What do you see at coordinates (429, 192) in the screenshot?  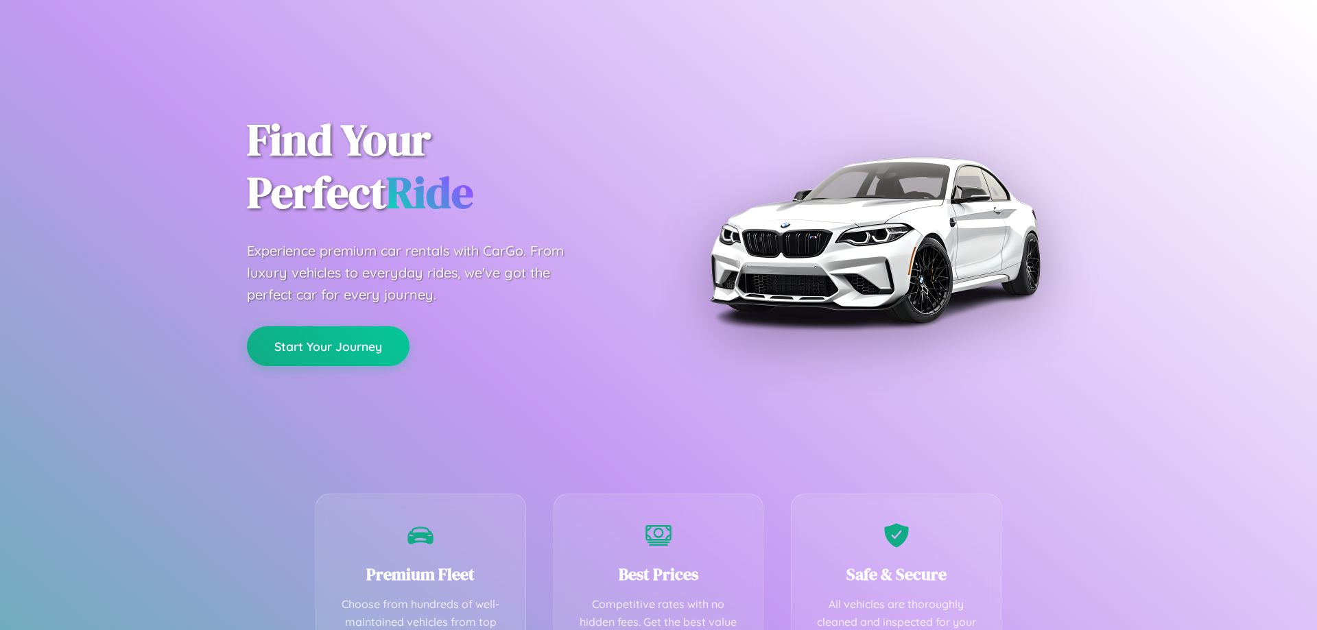 I see `span: Ride` at bounding box center [429, 192].